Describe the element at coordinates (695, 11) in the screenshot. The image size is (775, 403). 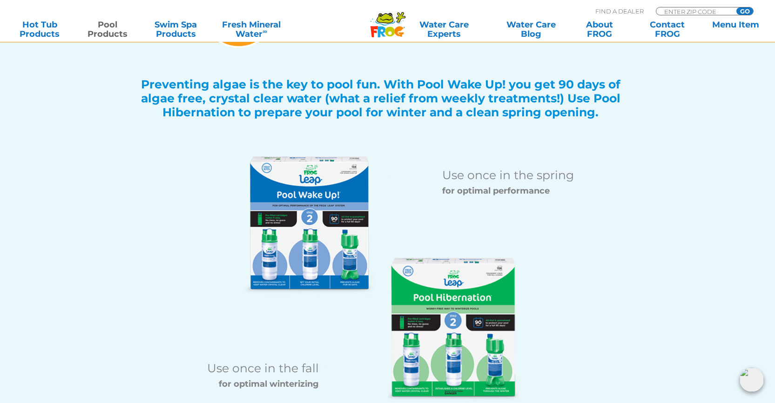
I see `input: Zip Code Form` at that location.